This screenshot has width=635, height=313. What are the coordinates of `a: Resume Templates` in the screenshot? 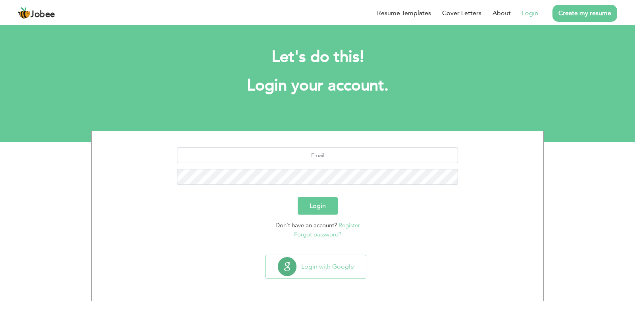 It's located at (404, 13).